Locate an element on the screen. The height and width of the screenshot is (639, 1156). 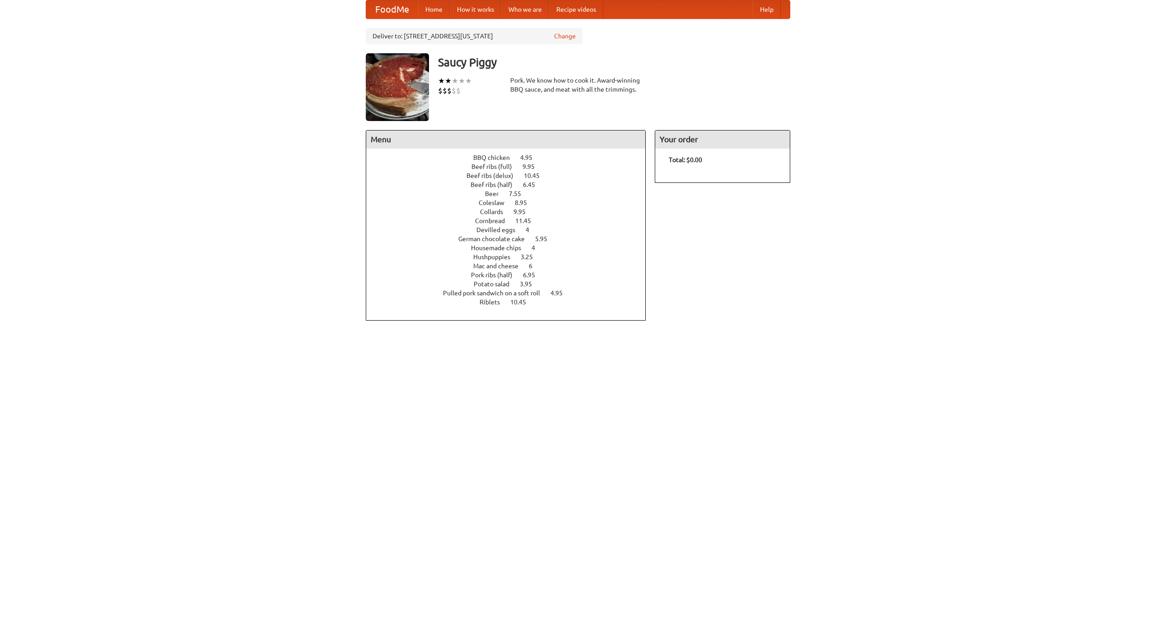
a: Hushpuppies 3.25 is located at coordinates (511, 257).